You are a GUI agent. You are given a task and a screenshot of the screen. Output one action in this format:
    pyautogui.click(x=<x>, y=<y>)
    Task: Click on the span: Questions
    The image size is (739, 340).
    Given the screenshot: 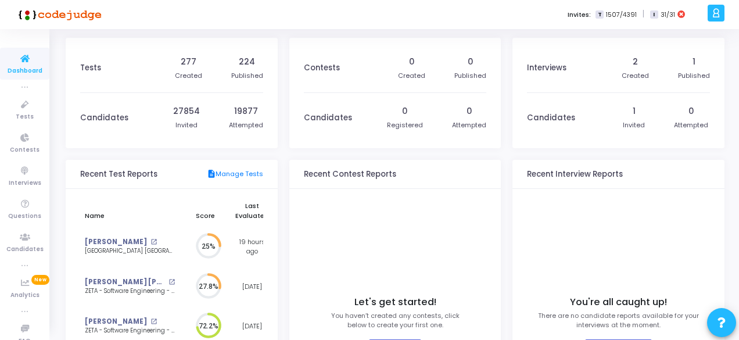 What is the action you would take?
    pyautogui.click(x=24, y=216)
    